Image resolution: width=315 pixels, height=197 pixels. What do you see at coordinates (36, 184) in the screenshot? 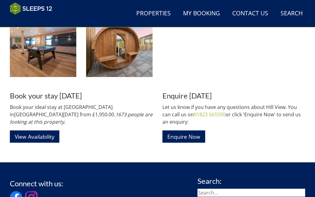
I see `h3: Connect with us:` at bounding box center [36, 184].